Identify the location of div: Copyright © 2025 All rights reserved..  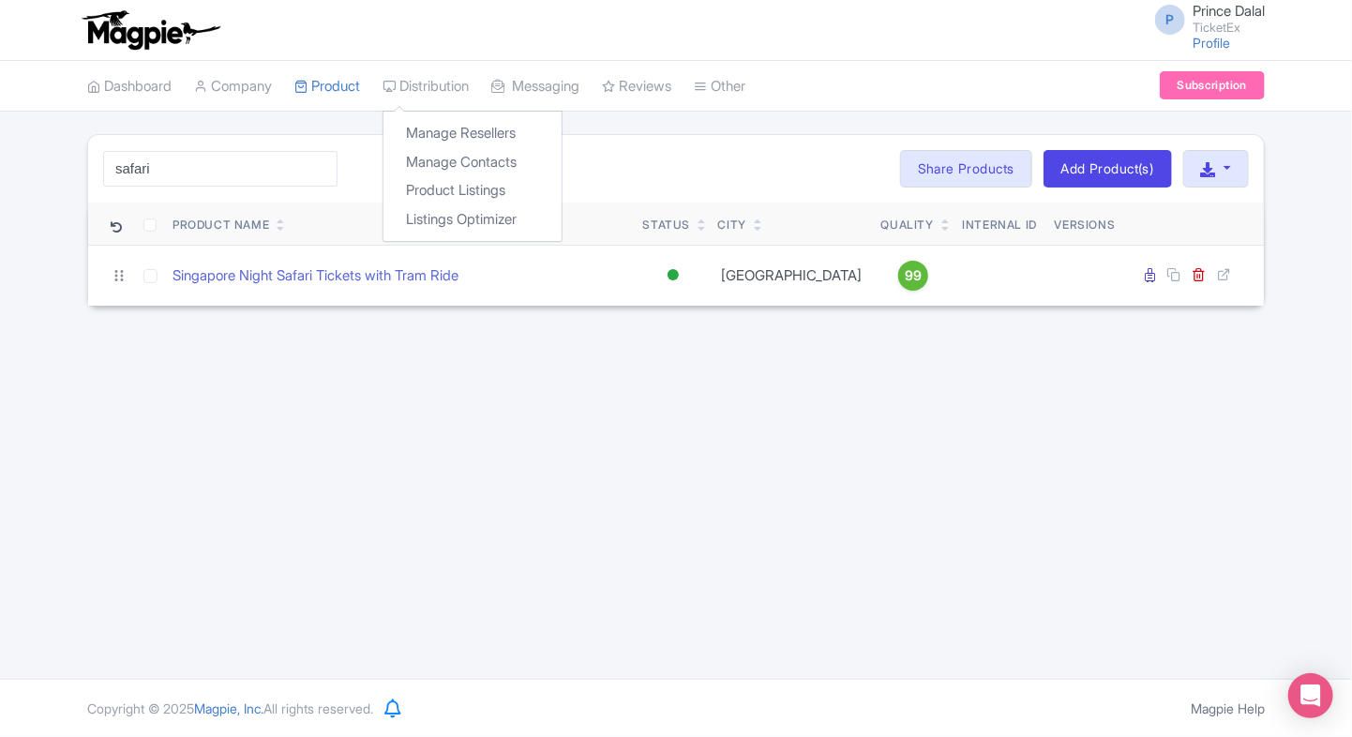
(230, 708).